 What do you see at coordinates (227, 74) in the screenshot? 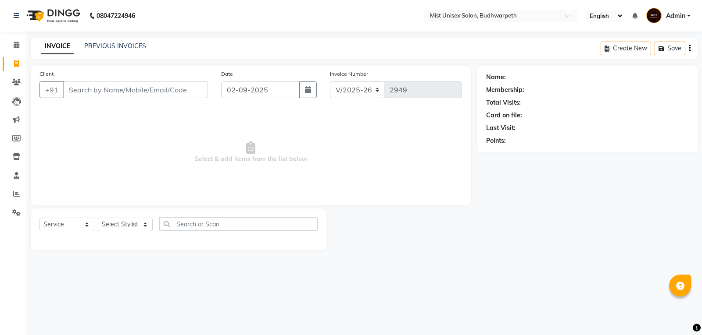
I see `label: Date` at bounding box center [227, 74].